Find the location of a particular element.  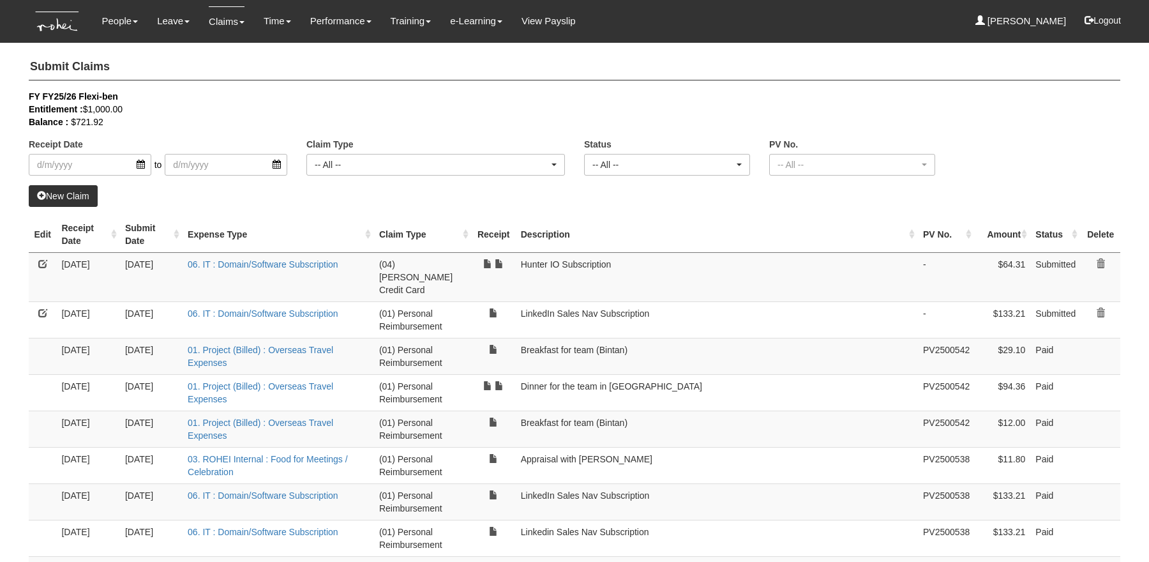

b: Balance : is located at coordinates (49, 122).